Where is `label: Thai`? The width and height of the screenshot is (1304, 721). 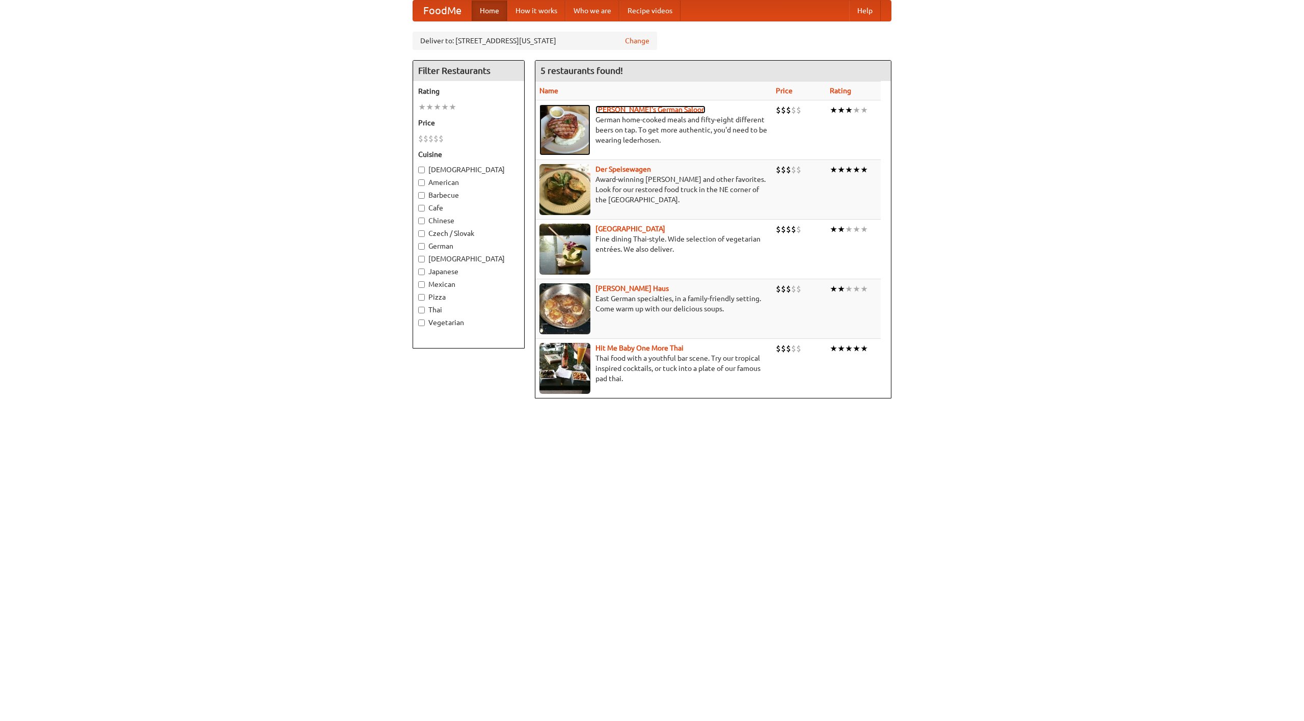
label: Thai is located at coordinates (469, 310).